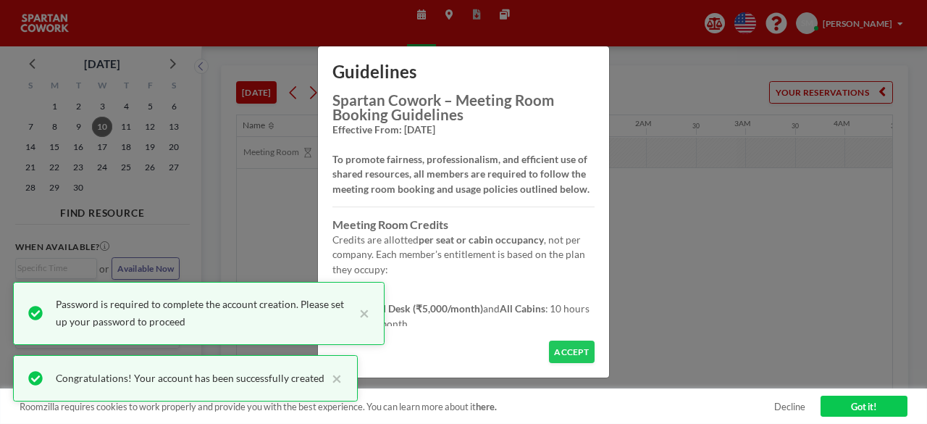 This screenshot has width=927, height=424. Describe the element at coordinates (477, 316) in the screenshot. I see `li: and : 10 hours per month` at that location.